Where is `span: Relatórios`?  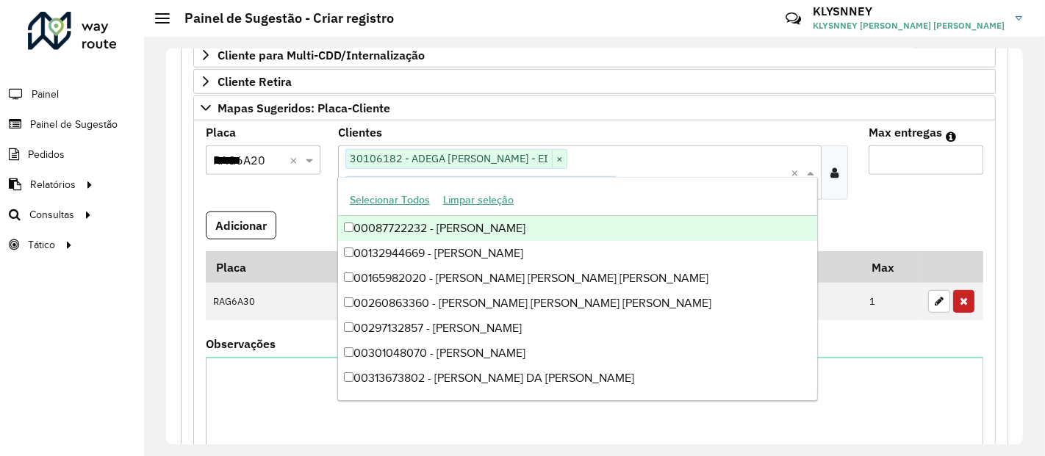 span: Relatórios is located at coordinates (53, 184).